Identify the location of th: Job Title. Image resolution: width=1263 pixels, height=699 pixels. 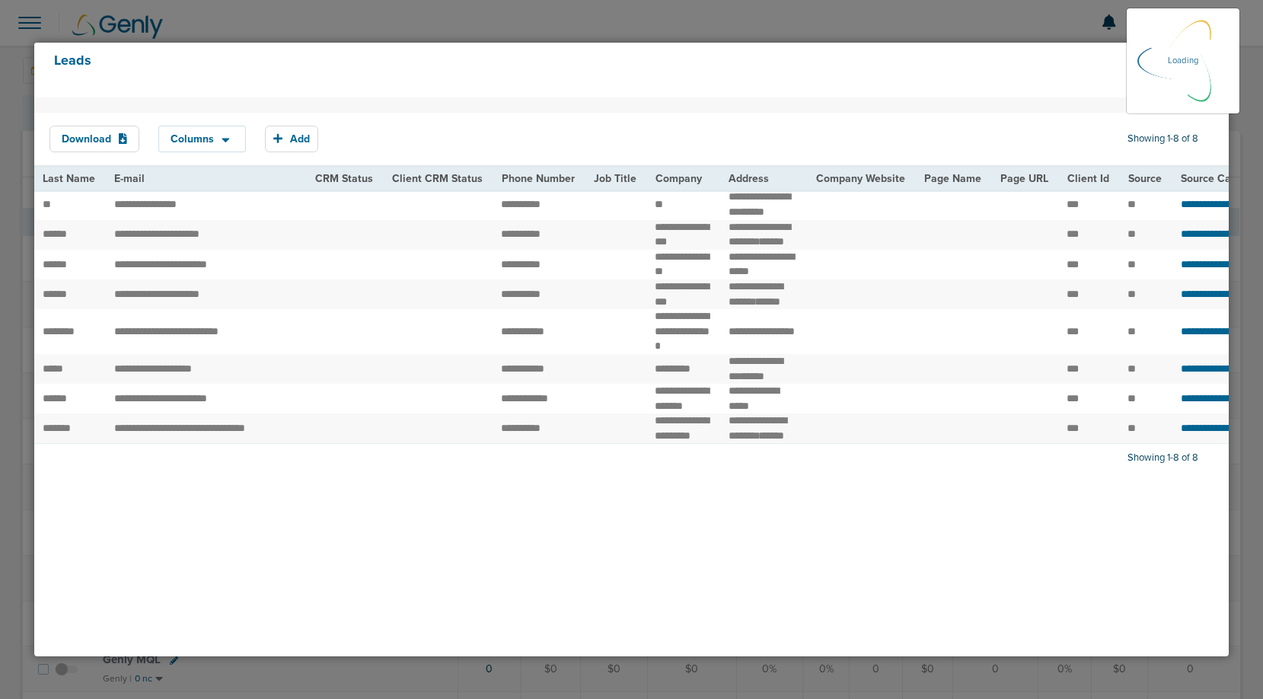
(614, 178).